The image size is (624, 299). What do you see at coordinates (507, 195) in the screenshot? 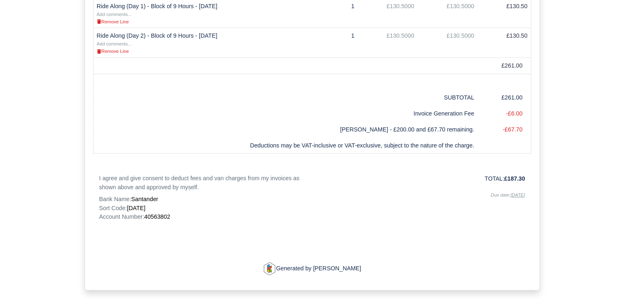
I see `i: Due date:` at bounding box center [507, 195].